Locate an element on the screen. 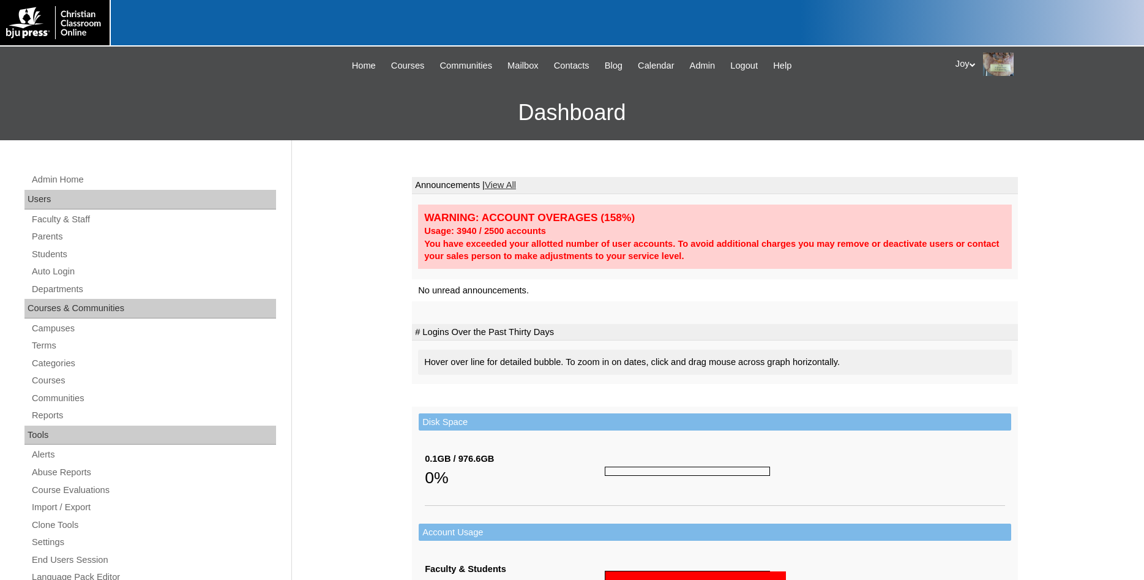  a: Mailbox is located at coordinates (523, 65).